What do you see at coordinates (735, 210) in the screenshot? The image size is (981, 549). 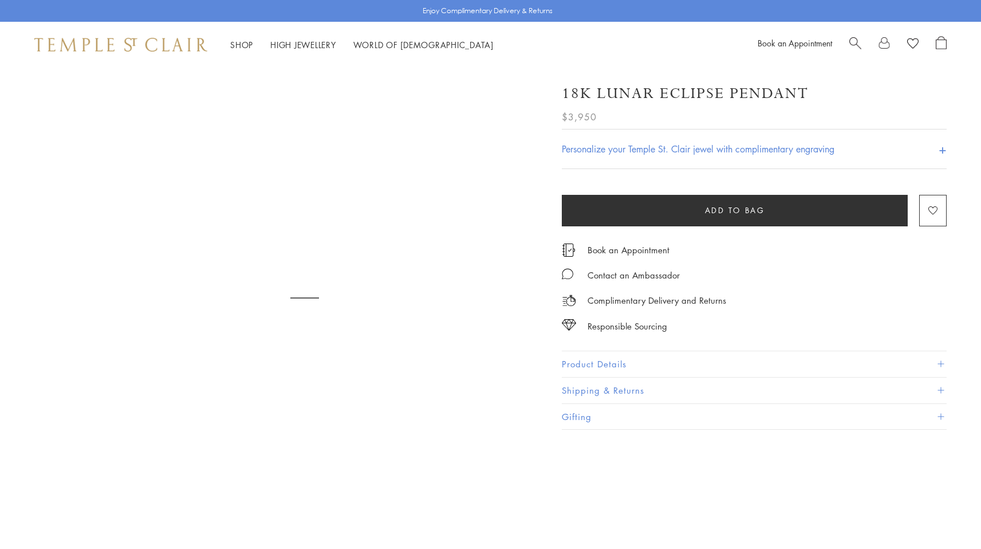 I see `span: Add to bag` at bounding box center [735, 210].